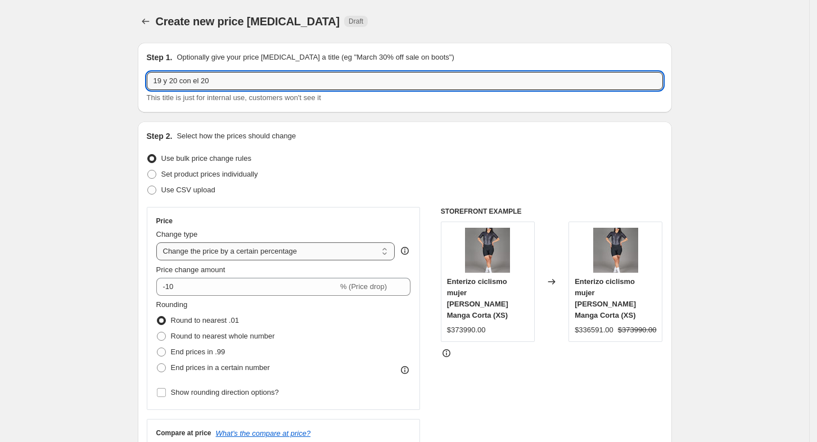 The image size is (817, 442). What do you see at coordinates (551, 211) in the screenshot?
I see `h6: STOREFRONT EXAMPLE` at bounding box center [551, 211].